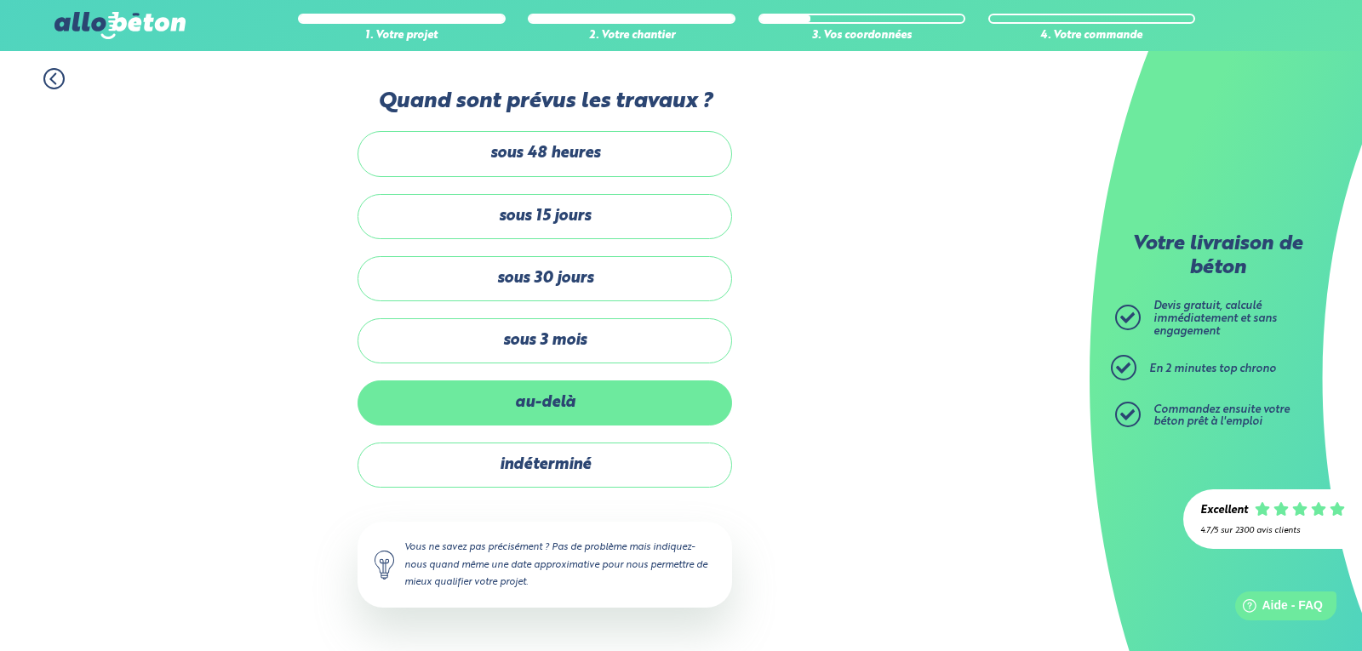 The width and height of the screenshot is (1362, 651). I want to click on div: Vous ne savez pas précisément ? Pas de problème mais indiquez-nous quand même une date approximat..., so click(545, 564).